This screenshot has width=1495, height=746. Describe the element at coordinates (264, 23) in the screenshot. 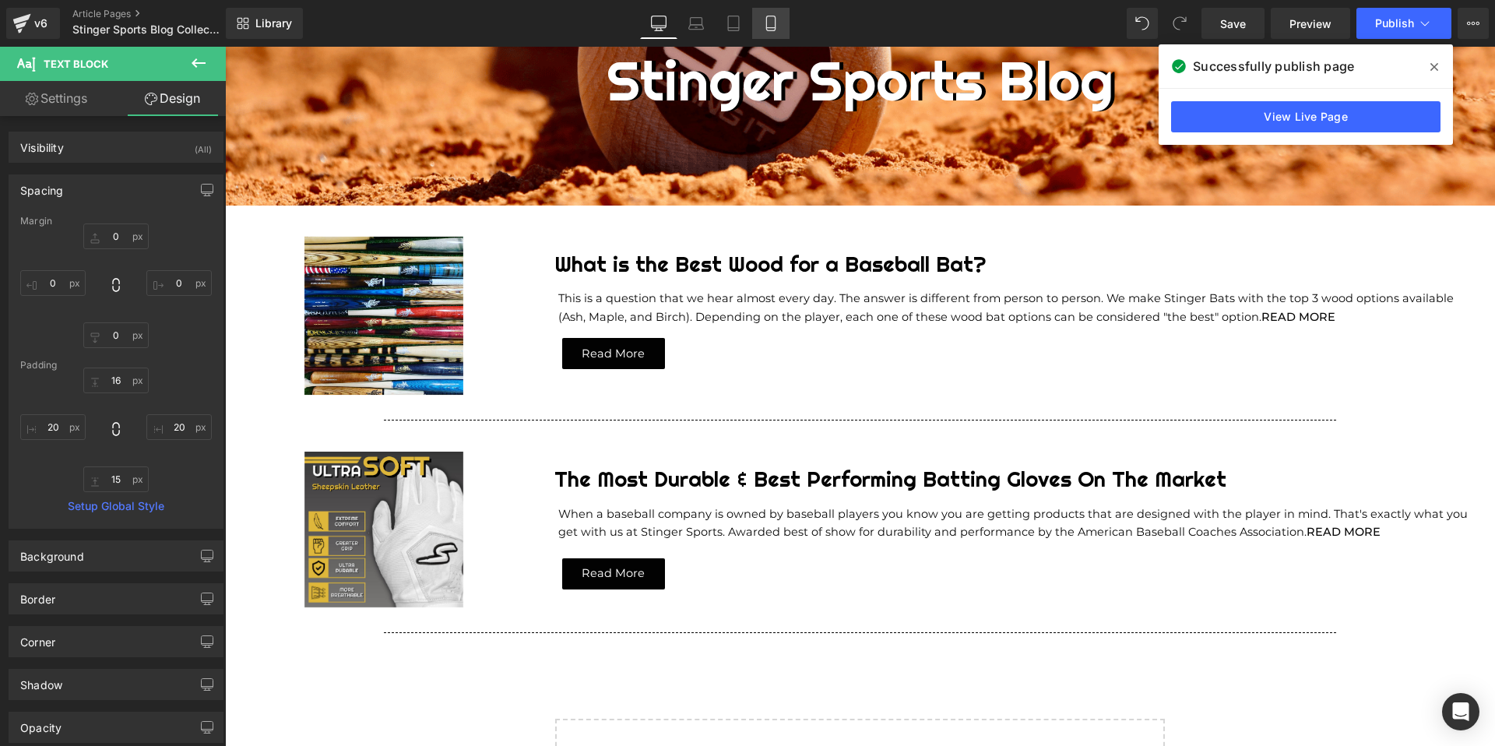

I see `a: New Library` at that location.